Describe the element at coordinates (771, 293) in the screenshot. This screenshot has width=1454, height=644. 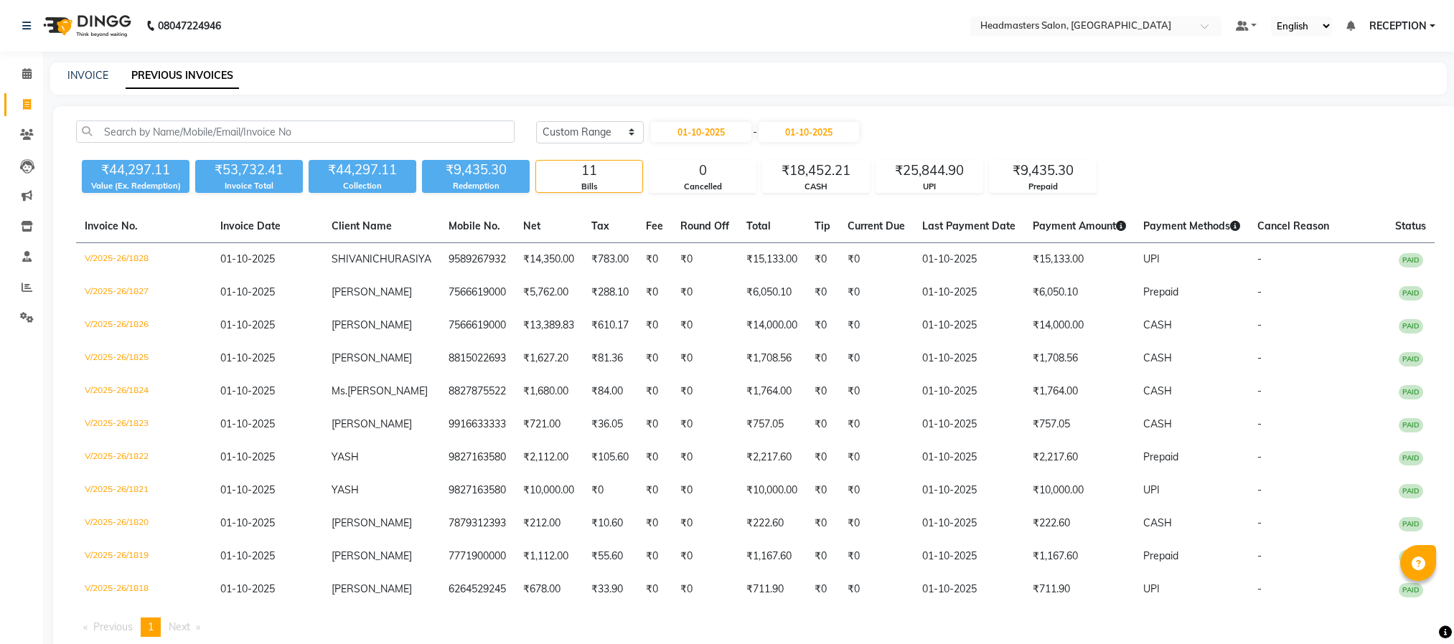
I see `td: ₹6,050.10` at that location.